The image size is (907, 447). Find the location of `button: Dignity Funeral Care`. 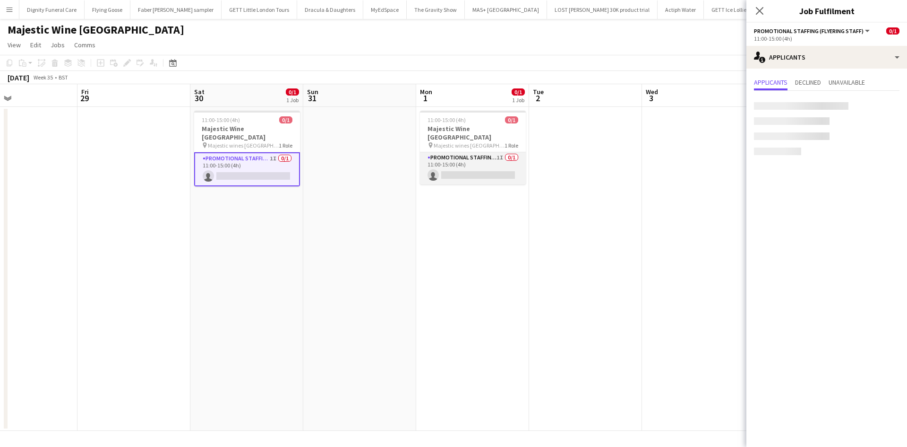

button: Dignity Funeral Care is located at coordinates (52, 9).